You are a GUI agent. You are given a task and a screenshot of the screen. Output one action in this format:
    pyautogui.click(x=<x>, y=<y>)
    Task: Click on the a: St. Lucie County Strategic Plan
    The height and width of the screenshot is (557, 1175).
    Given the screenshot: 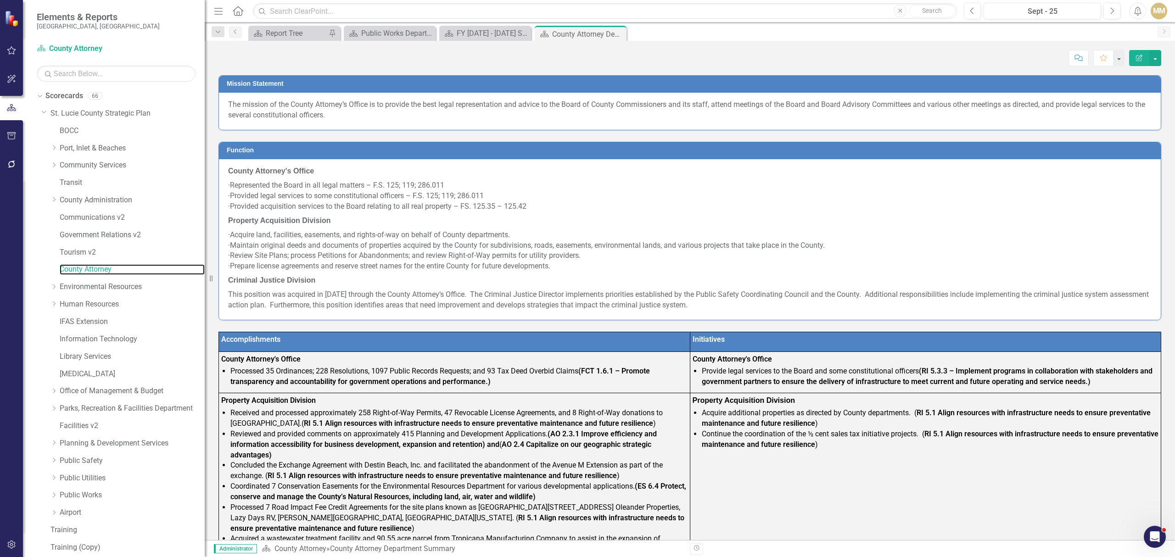 What is the action you would take?
    pyautogui.click(x=128, y=113)
    